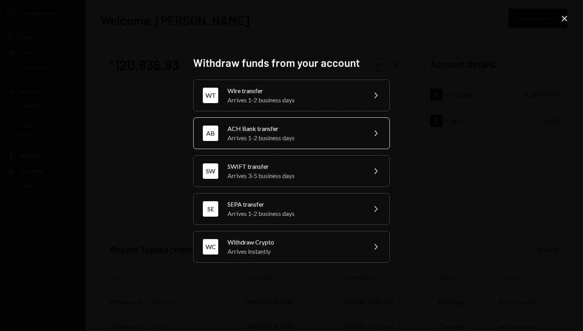 The width and height of the screenshot is (583, 331). Describe the element at coordinates (211, 209) in the screenshot. I see `div: SE` at that location.